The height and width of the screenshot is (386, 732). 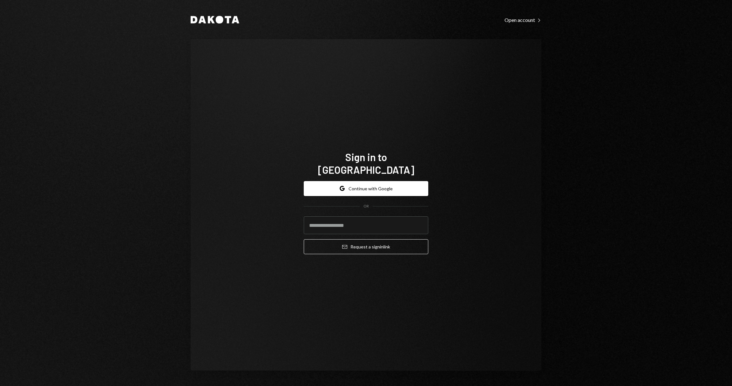 I want to click on div: Open account, so click(x=523, y=20).